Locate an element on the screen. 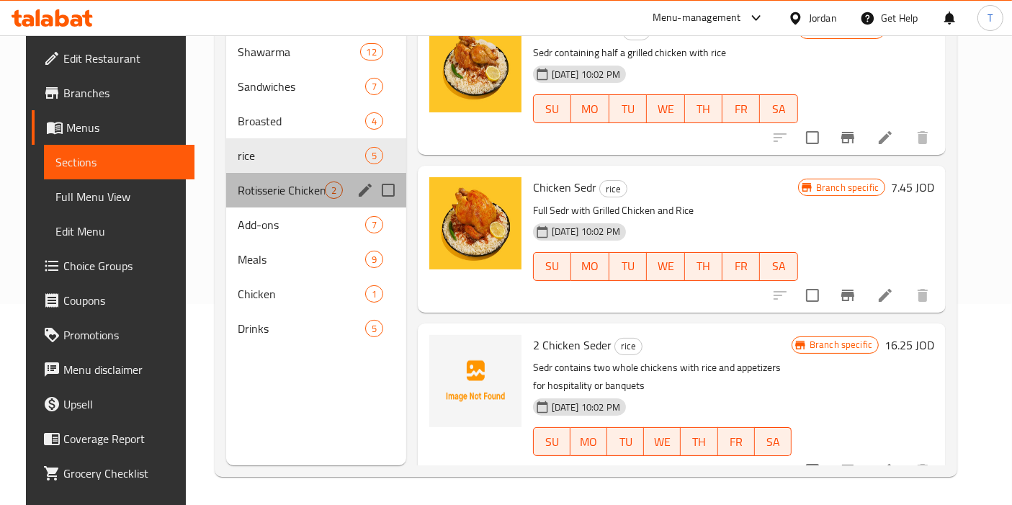  span: Edit Menu is located at coordinates (120, 231).